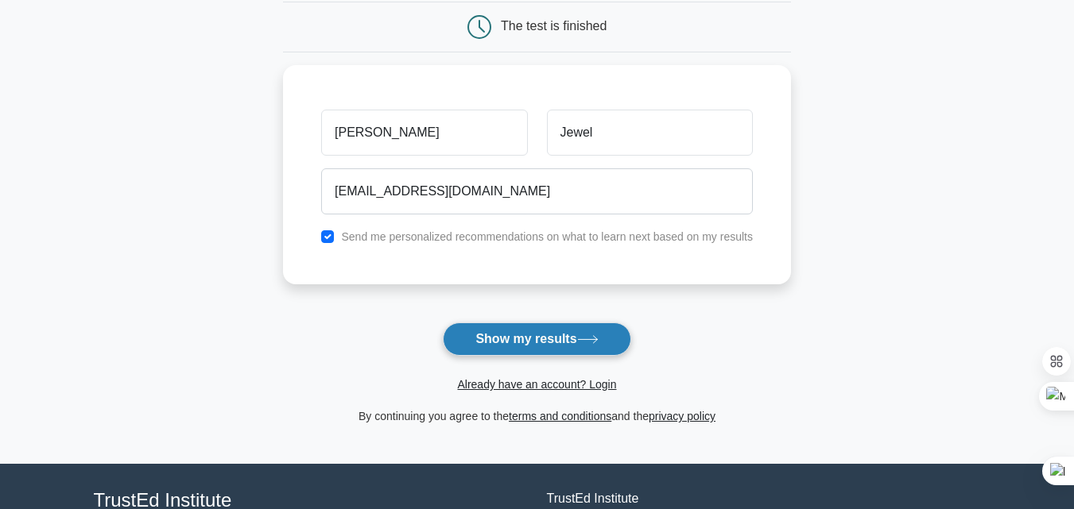 Image resolution: width=1074 pixels, height=509 pixels. What do you see at coordinates (649, 133) in the screenshot?
I see `input: Last name` at bounding box center [649, 133].